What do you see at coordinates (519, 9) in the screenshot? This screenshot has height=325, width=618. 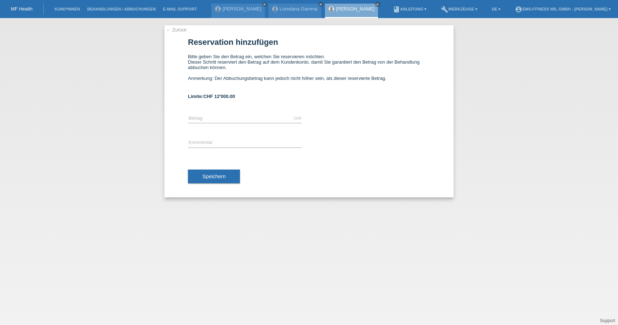 I see `i: account_circle` at bounding box center [519, 9].